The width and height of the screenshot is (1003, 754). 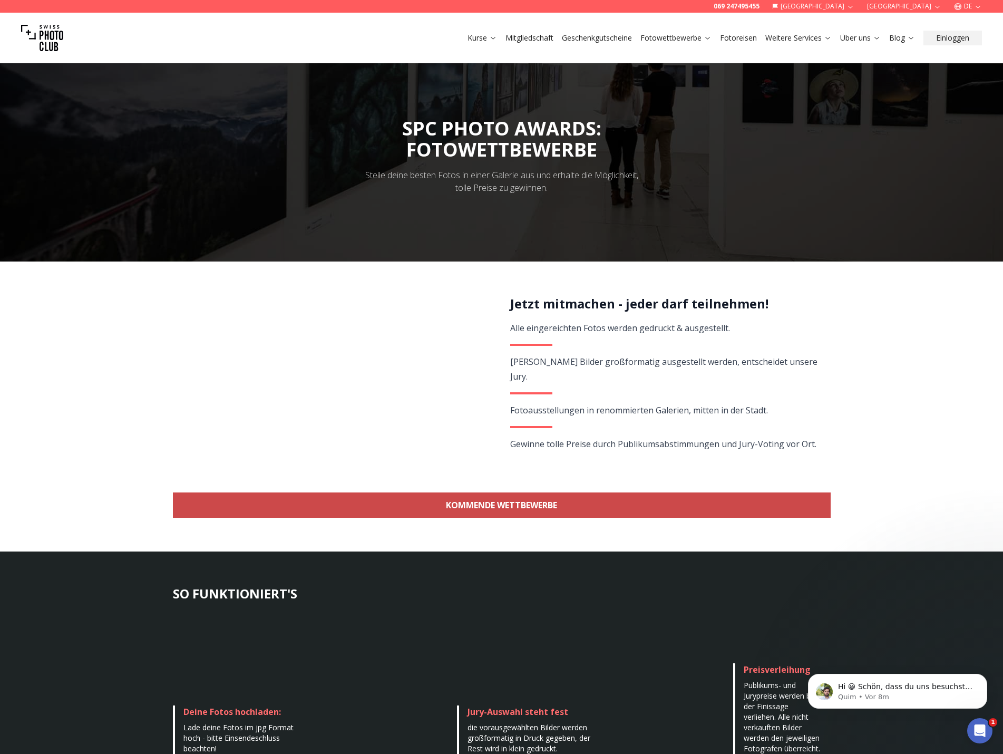 What do you see at coordinates (782, 717) in the screenshot?
I see `span: Publikums- und Jurypreise werden bei der Finissage verliehen. Alle nicht verkauften Bilder werden...` at bounding box center [782, 717].